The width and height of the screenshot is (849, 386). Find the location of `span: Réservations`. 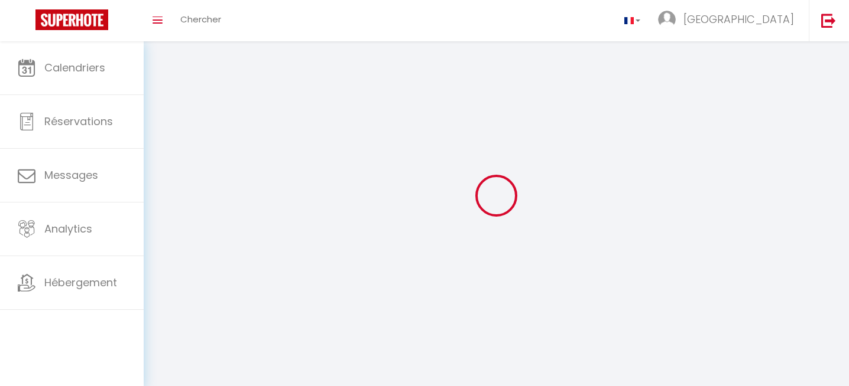

span: Réservations is located at coordinates (79, 121).